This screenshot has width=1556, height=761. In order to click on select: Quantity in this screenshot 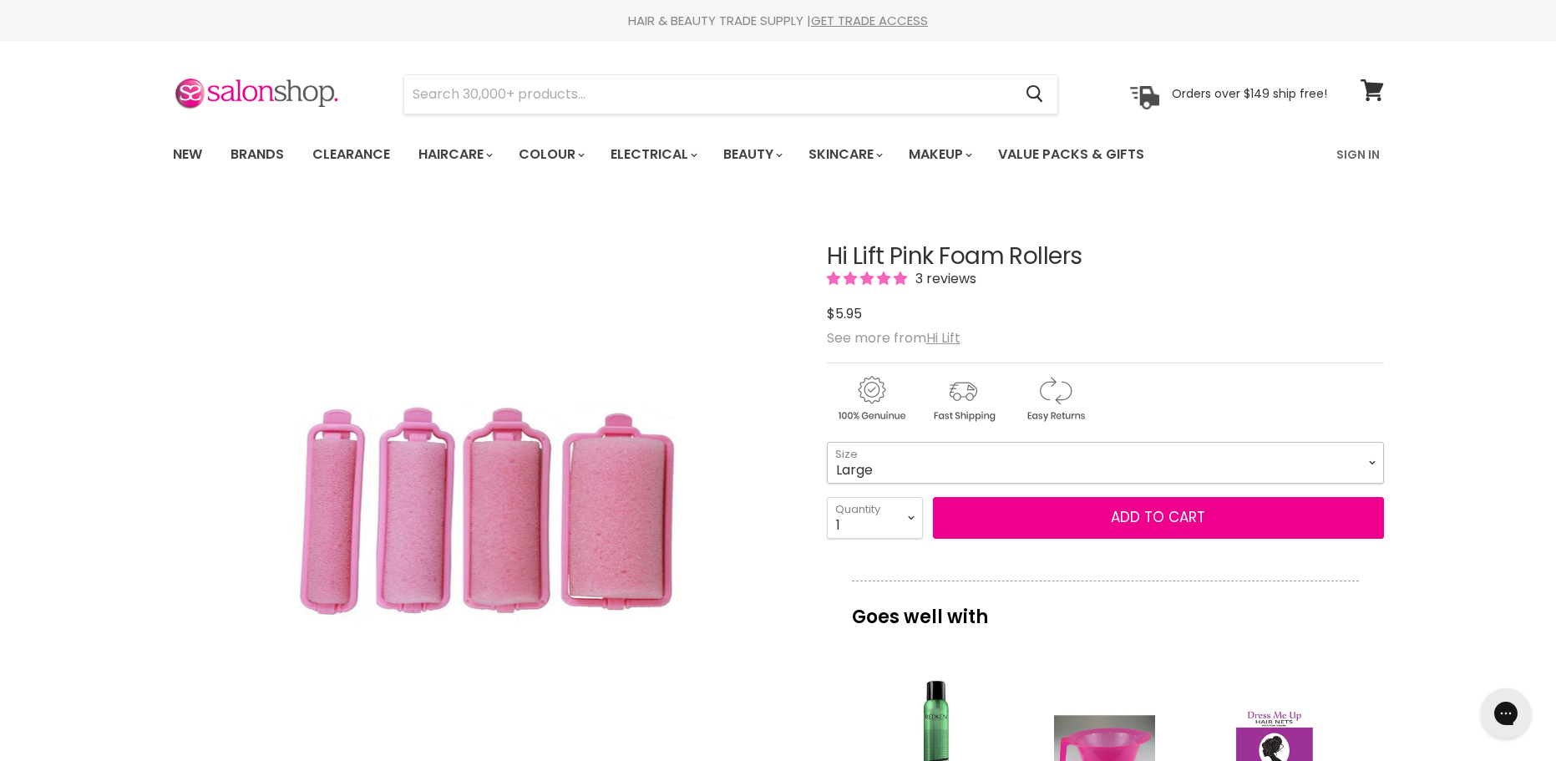, I will do `click(874, 518)`.